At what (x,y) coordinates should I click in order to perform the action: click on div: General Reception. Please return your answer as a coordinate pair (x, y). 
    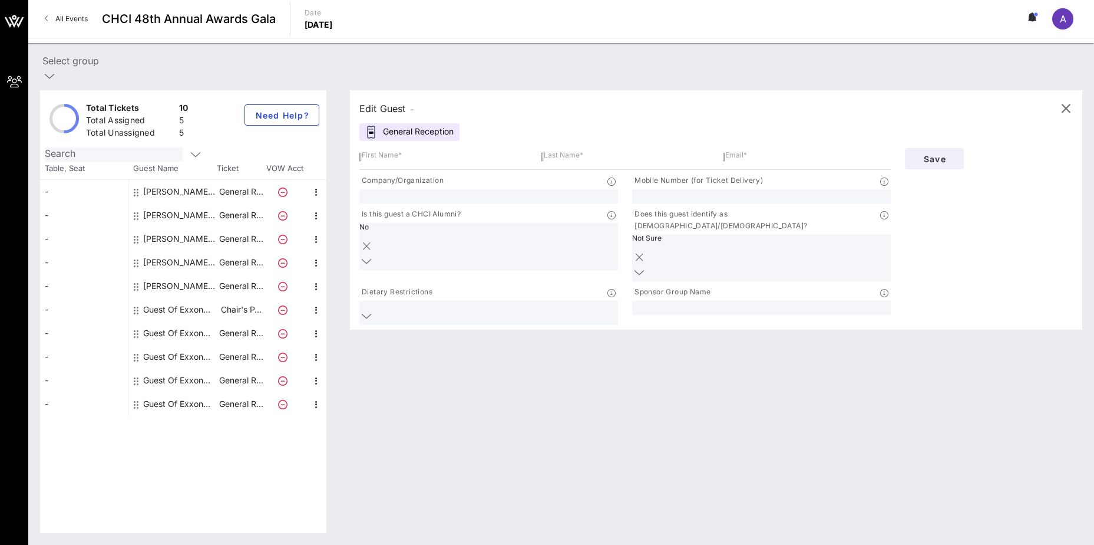
    Looking at the image, I should click on (410, 132).